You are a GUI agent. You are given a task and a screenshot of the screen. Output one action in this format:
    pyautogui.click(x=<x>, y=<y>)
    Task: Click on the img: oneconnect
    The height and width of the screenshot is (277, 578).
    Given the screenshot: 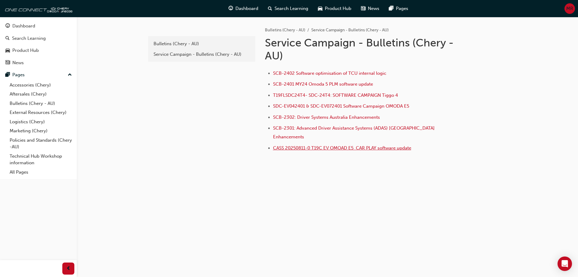 What is the action you would take?
    pyautogui.click(x=38, y=8)
    